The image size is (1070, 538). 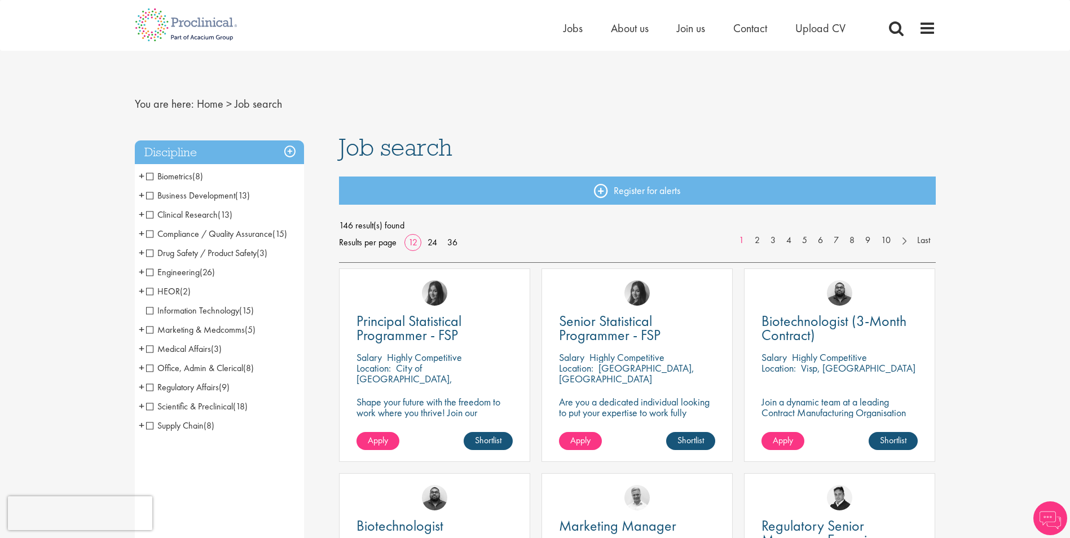 What do you see at coordinates (368, 243) in the screenshot?
I see `span: Results per page` at bounding box center [368, 243].